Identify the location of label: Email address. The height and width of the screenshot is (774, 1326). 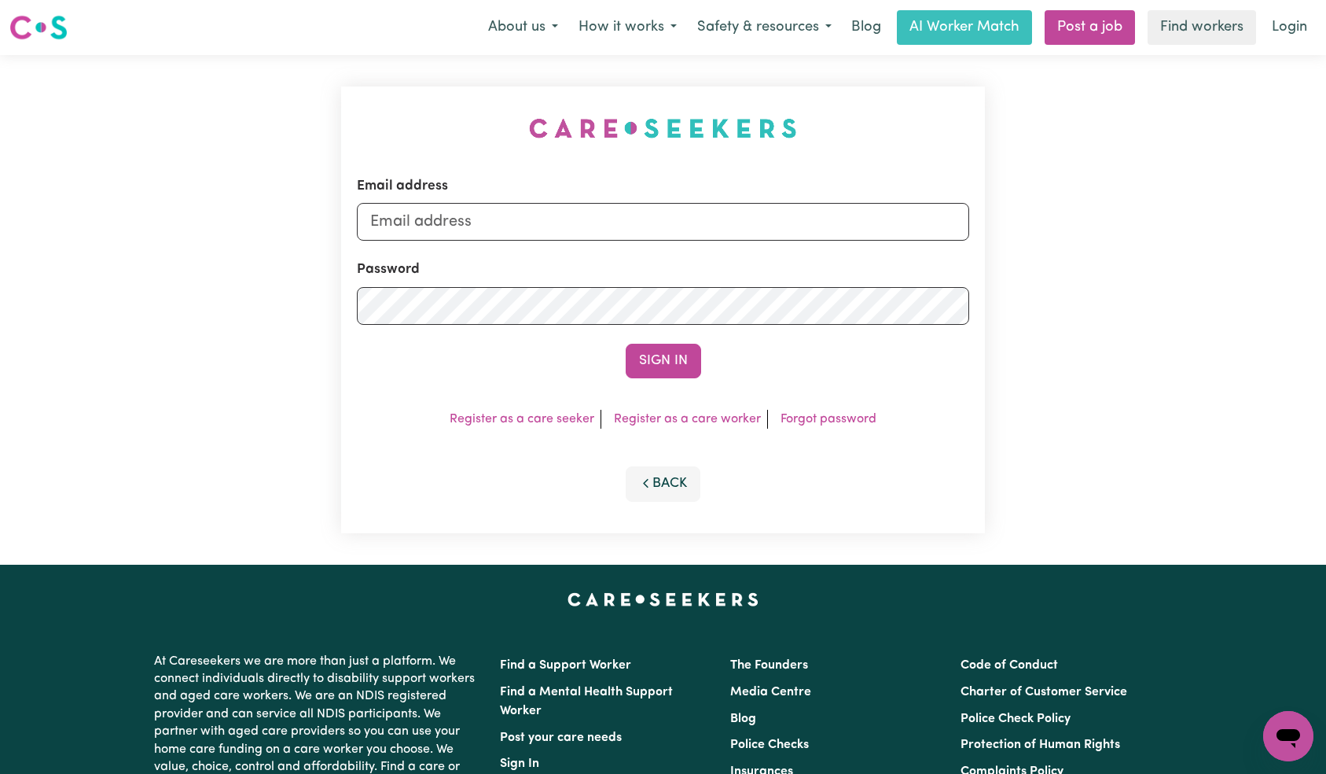
(403, 186).